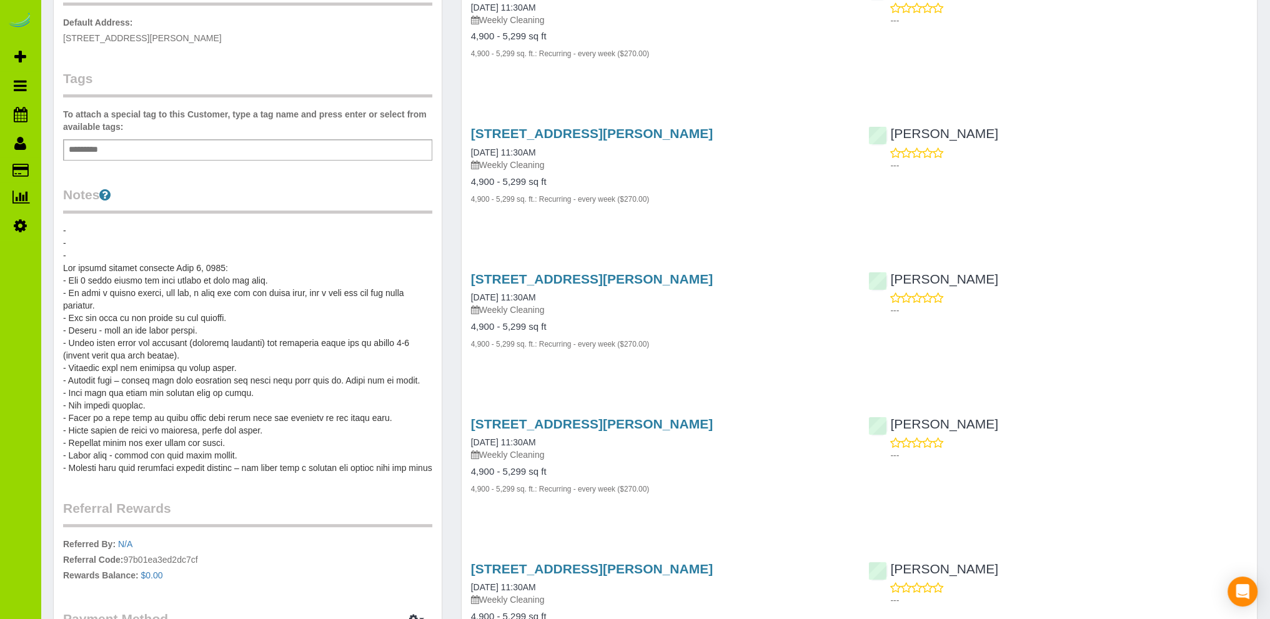 This screenshot has width=1270, height=619. I want to click on p: 97b01ea3ed2dc7cf, so click(247, 561).